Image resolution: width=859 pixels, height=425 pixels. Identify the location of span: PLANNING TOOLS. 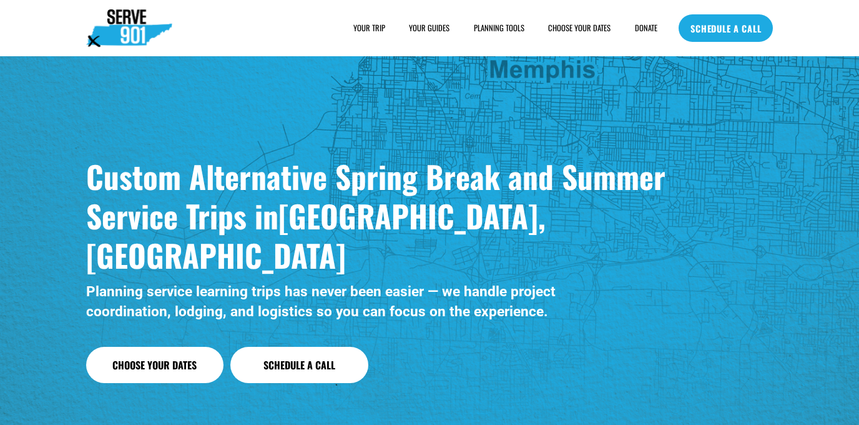
(499, 28).